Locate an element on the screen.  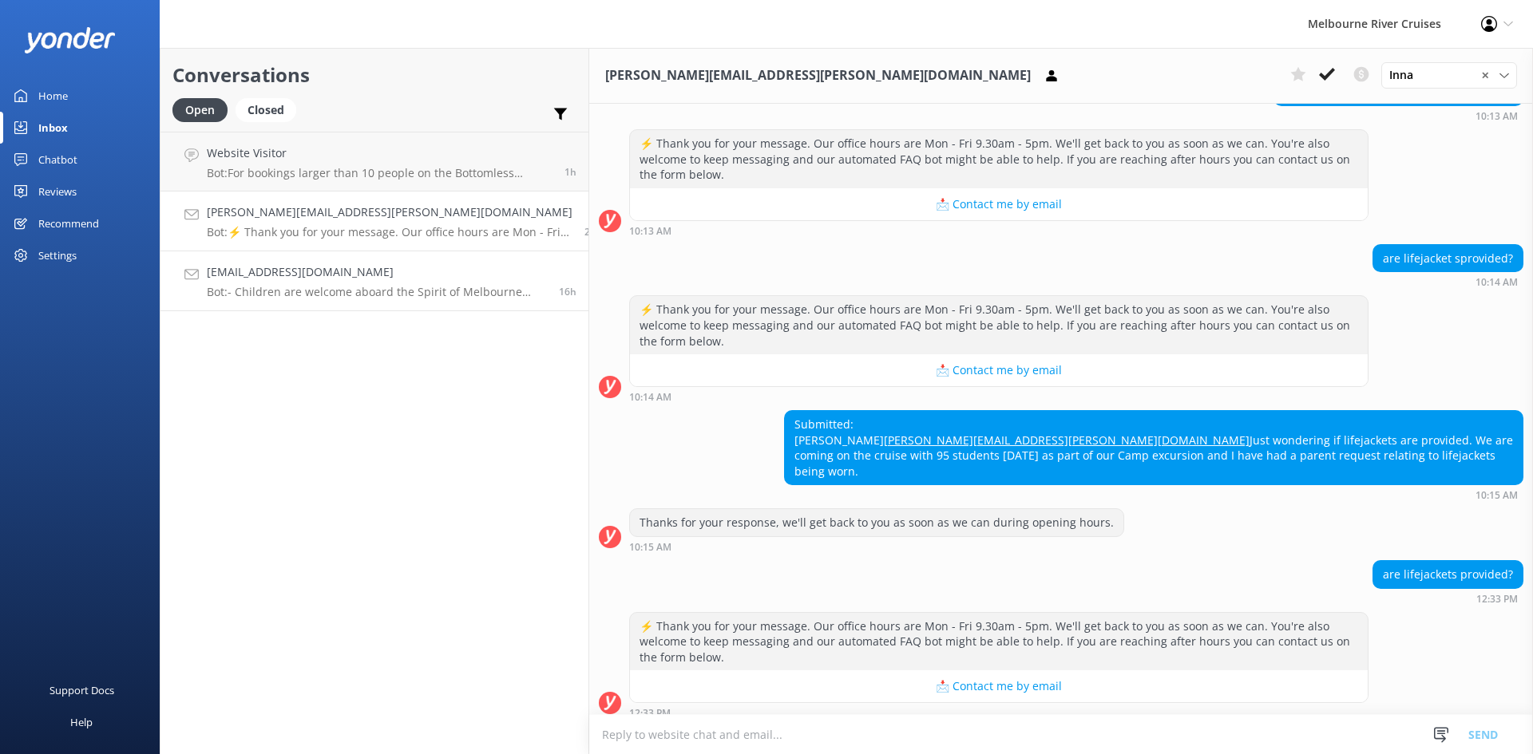
div: Home is located at coordinates (53, 96).